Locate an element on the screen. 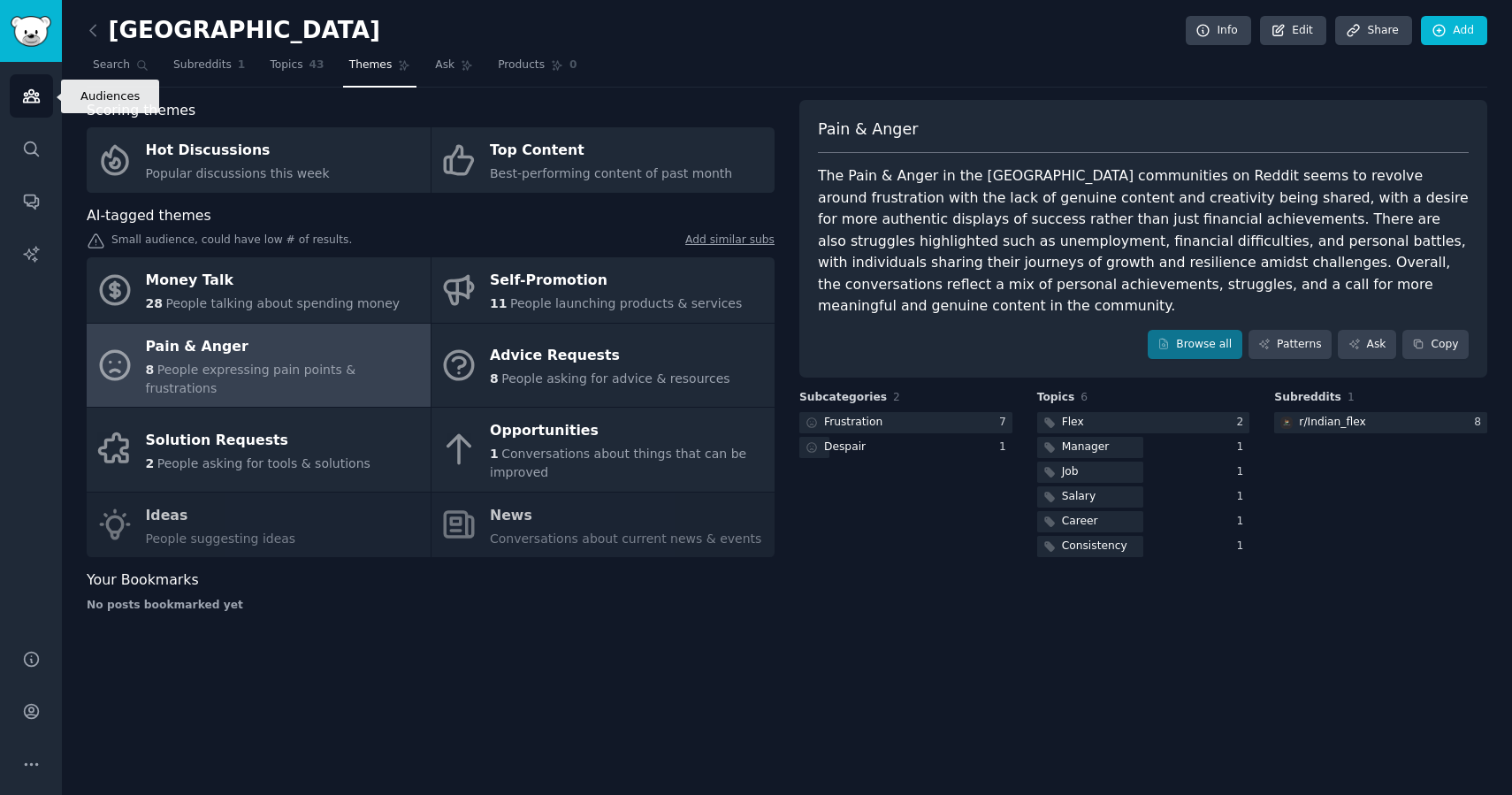 The image size is (1512, 795). div: r/ Indian_flex is located at coordinates (1331, 423).